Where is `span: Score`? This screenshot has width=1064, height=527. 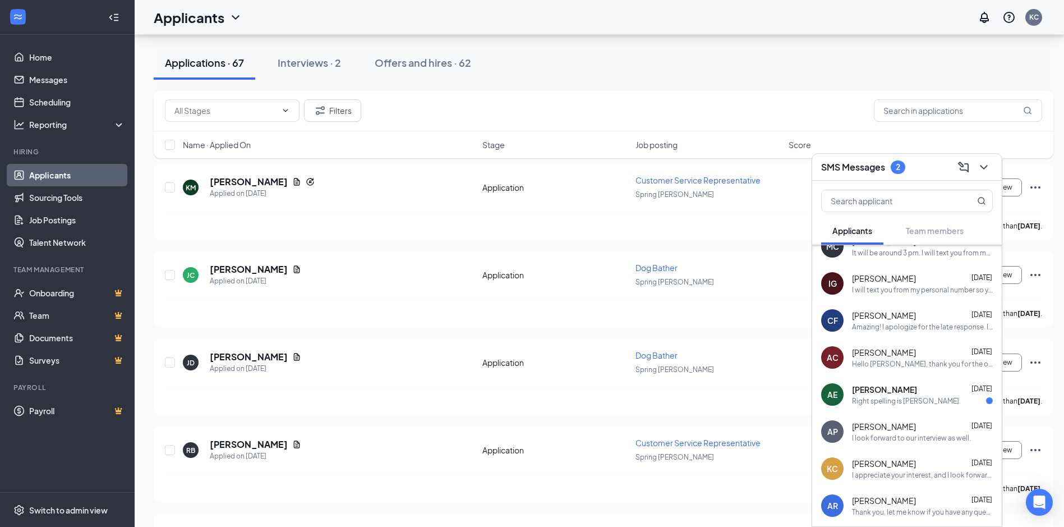 span: Score is located at coordinates (800, 145).